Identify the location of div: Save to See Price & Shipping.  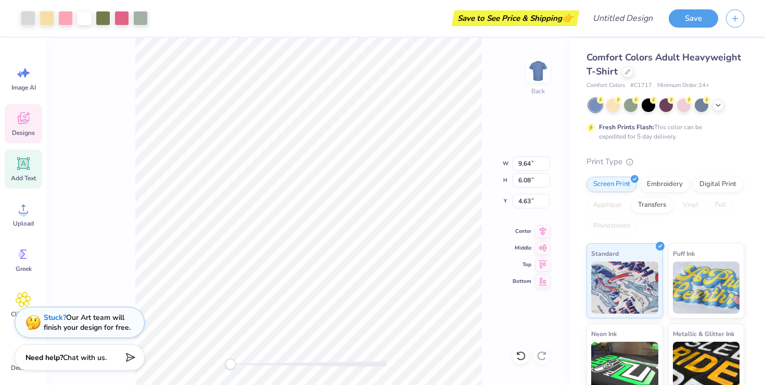
(515, 18).